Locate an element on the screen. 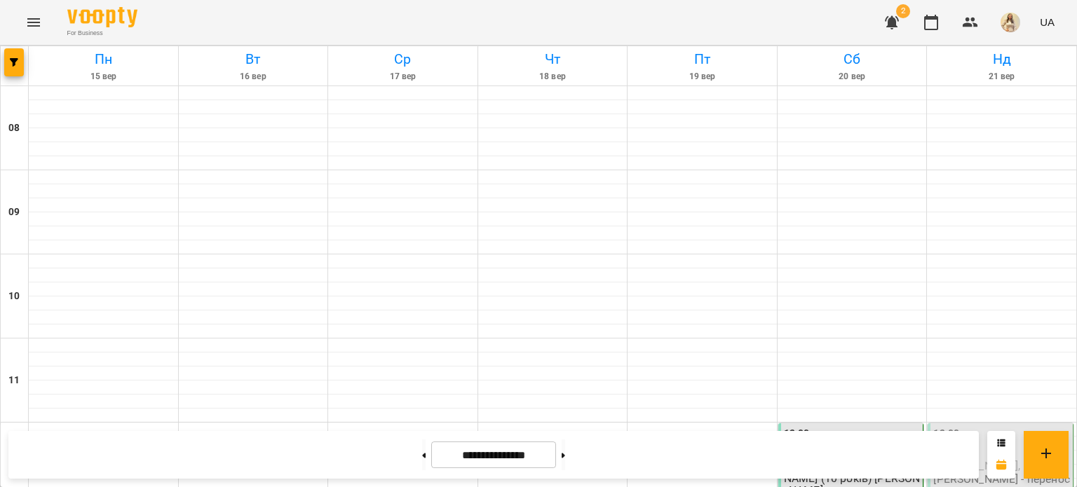  h6: Вт is located at coordinates (253, 59).